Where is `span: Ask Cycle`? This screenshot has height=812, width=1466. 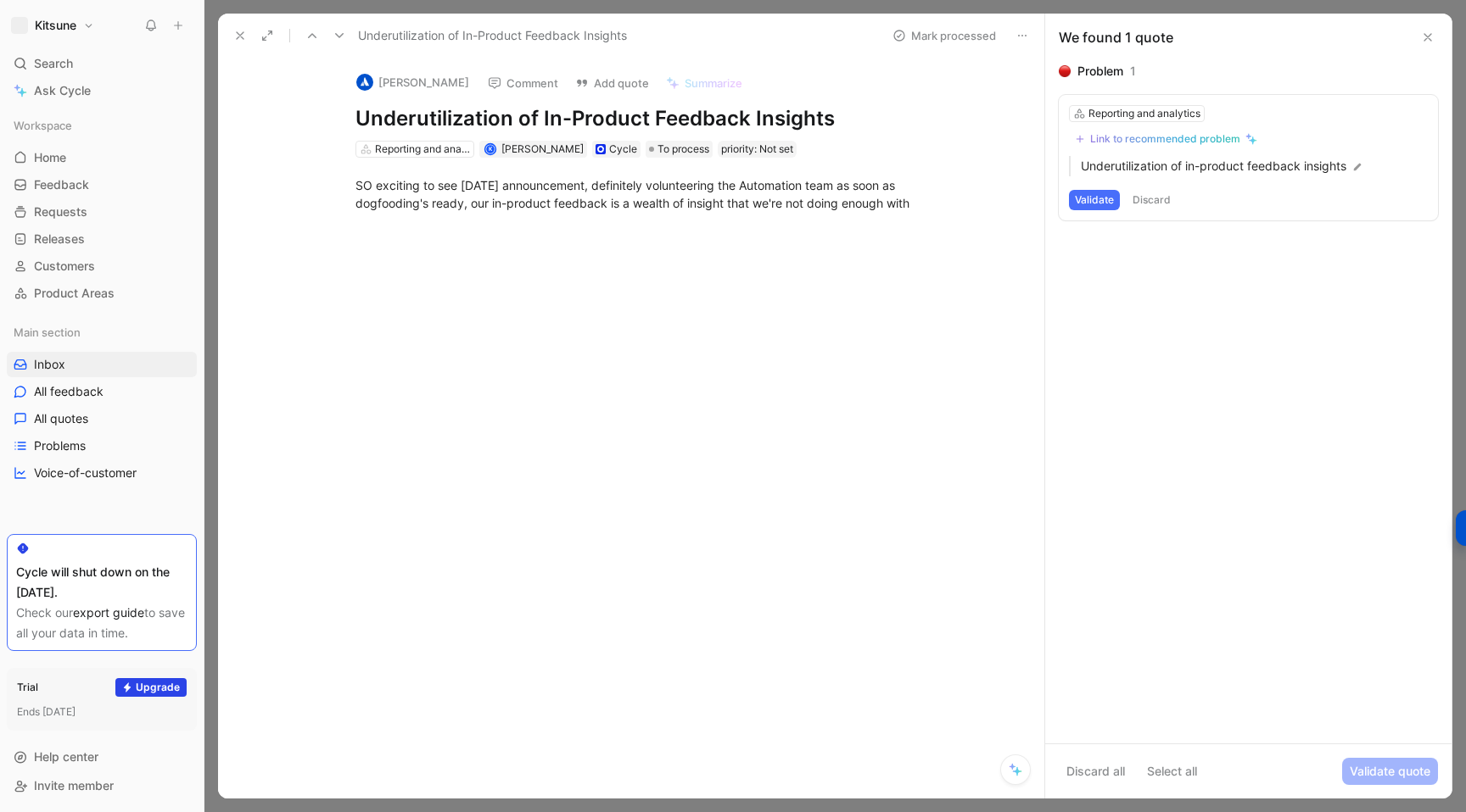
span: Ask Cycle is located at coordinates (62, 91).